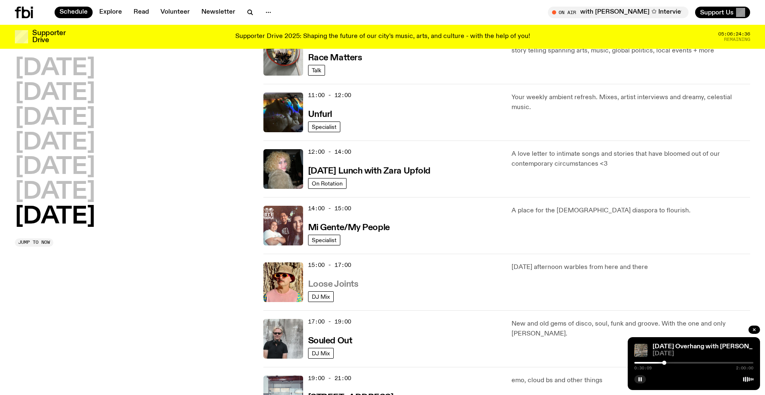  I want to click on h3: Souled Out, so click(330, 341).